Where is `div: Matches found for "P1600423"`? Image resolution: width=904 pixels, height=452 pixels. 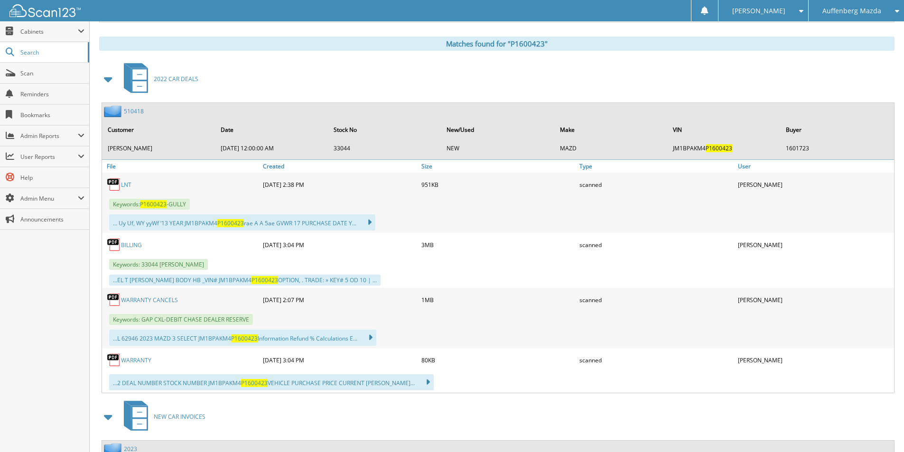
div: Matches found for "P1600423" is located at coordinates (497, 44).